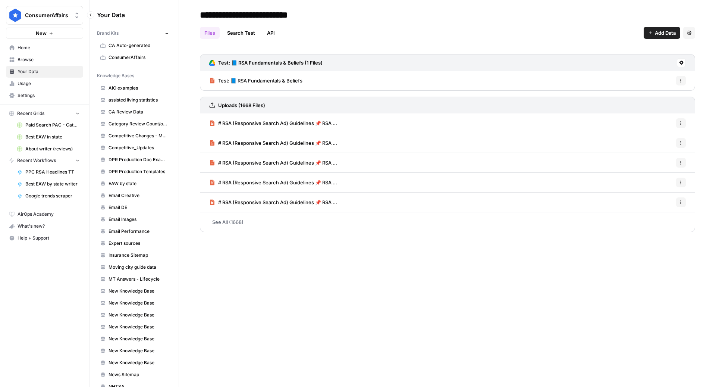 The image size is (716, 387). Describe the element at coordinates (138, 279) in the screenshot. I see `span: MT Answers - Lifecycle` at that location.